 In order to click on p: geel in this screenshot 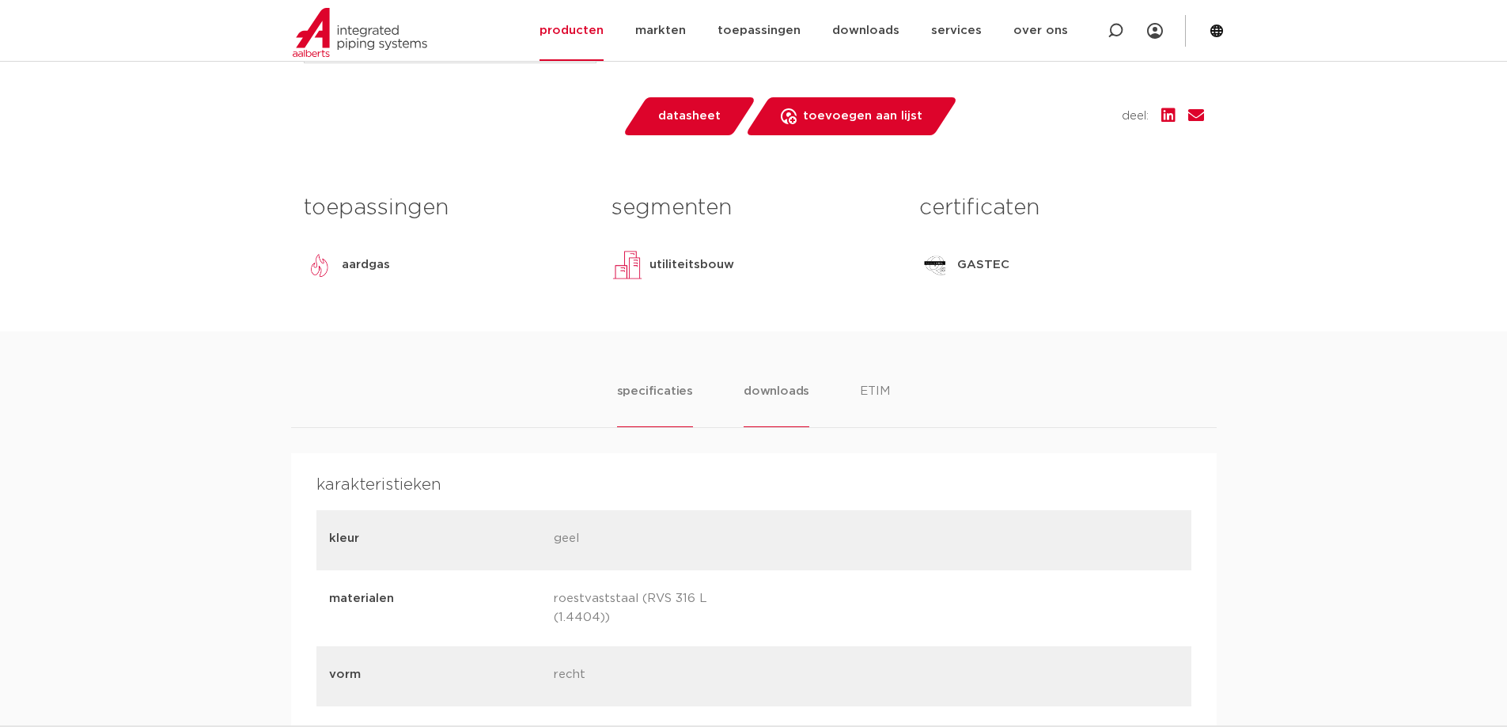, I will do `click(660, 540)`.